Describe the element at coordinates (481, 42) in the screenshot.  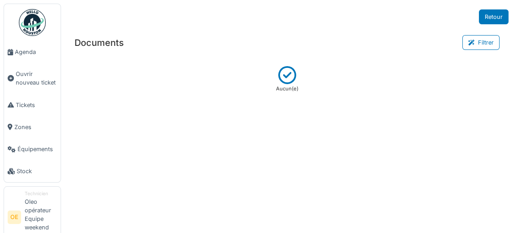
I see `button: Filtrer` at that location.